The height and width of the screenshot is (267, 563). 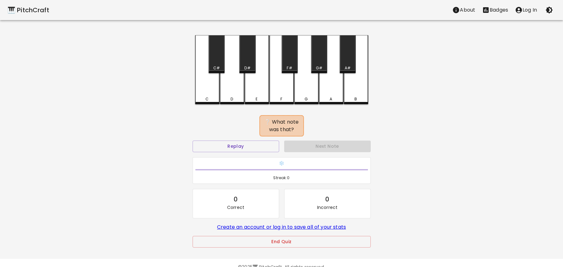 What do you see at coordinates (282, 242) in the screenshot?
I see `button: End Quiz` at bounding box center [282, 242].